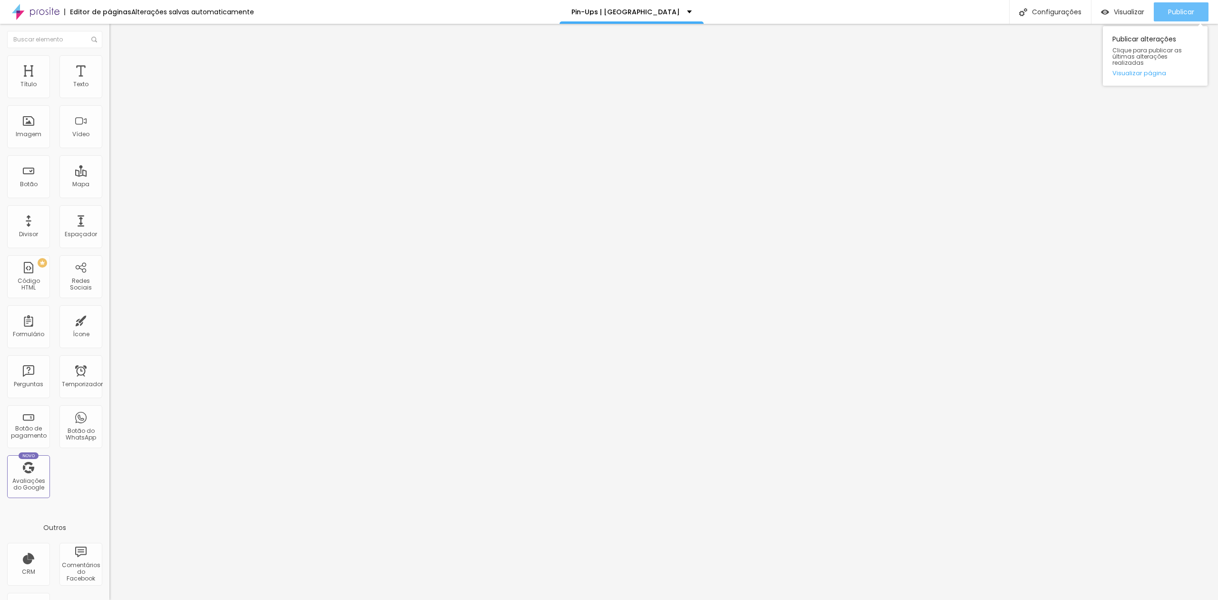 Image resolution: width=1218 pixels, height=600 pixels. I want to click on font: CRM, so click(29, 571).